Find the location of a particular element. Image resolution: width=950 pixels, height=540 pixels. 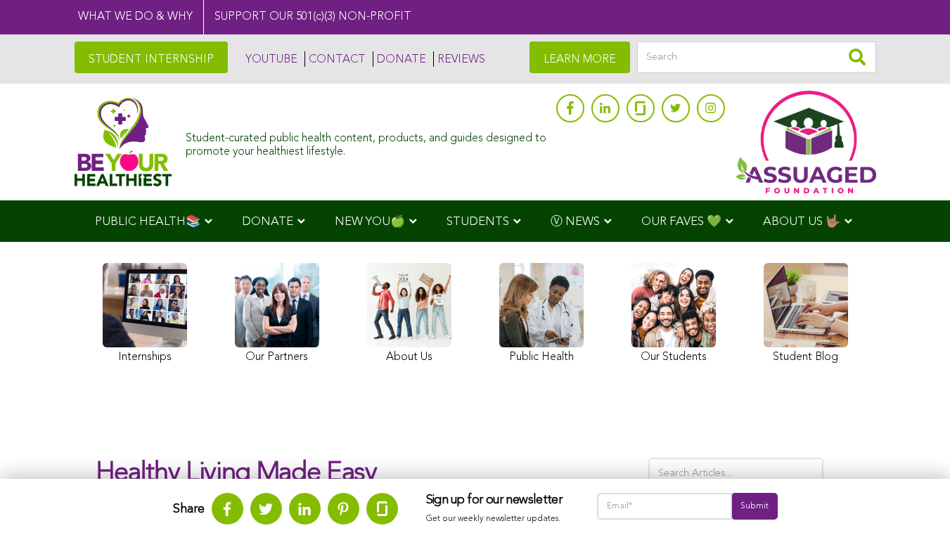

h1: Healthy Living Made Easy is located at coordinates (361, 480).